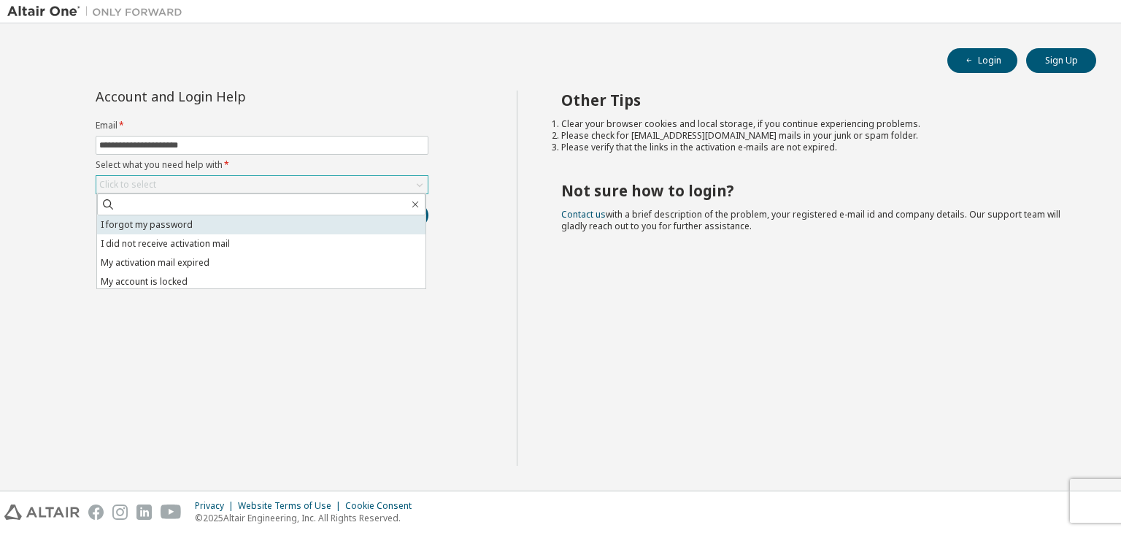  What do you see at coordinates (382, 506) in the screenshot?
I see `div: Cookie Consent` at bounding box center [382, 506].